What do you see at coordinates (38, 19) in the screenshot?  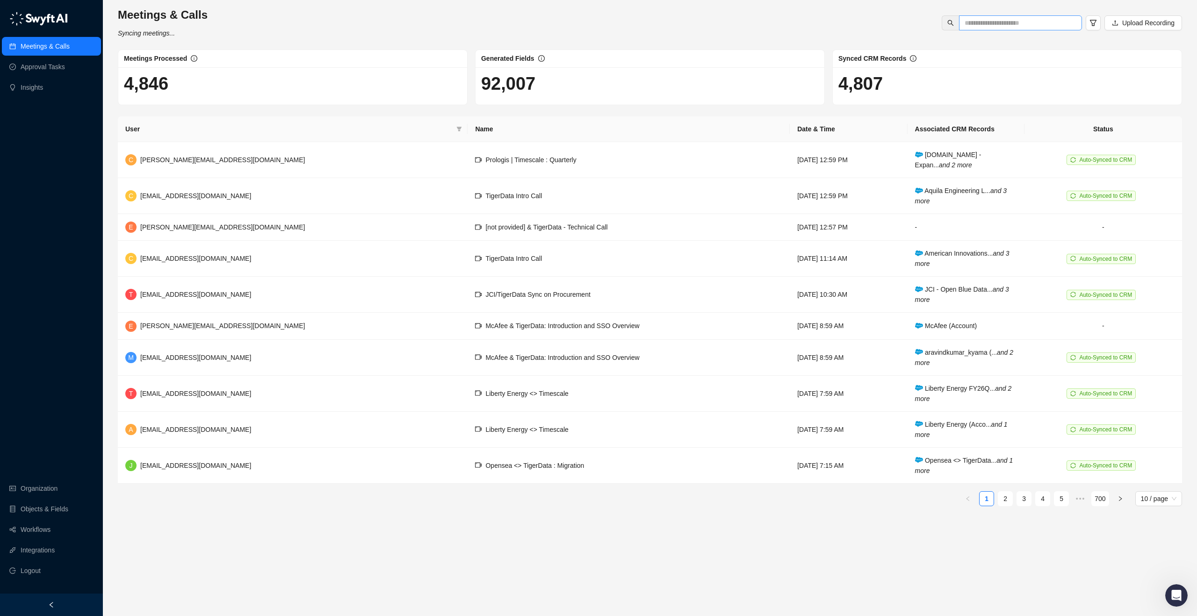 I see `img: logo-05li4sbe.png` at bounding box center [38, 19].